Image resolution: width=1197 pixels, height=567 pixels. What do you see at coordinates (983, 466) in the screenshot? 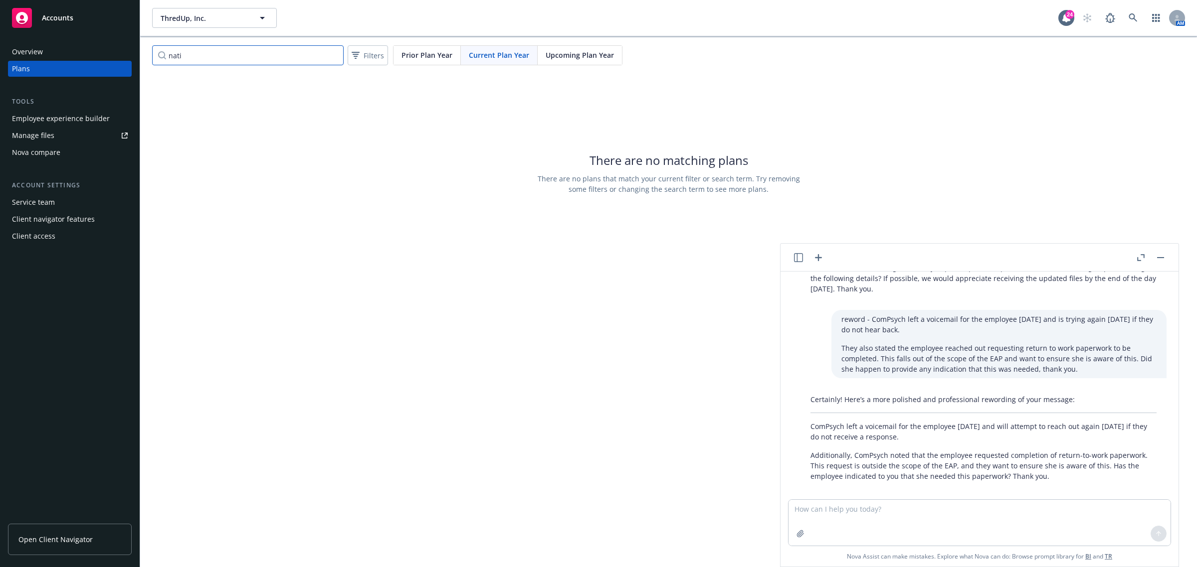
I see `p: Additionally, ComPsych noted that the employee requested completion of return-to-work paperwork. ...` at bounding box center [983, 466].